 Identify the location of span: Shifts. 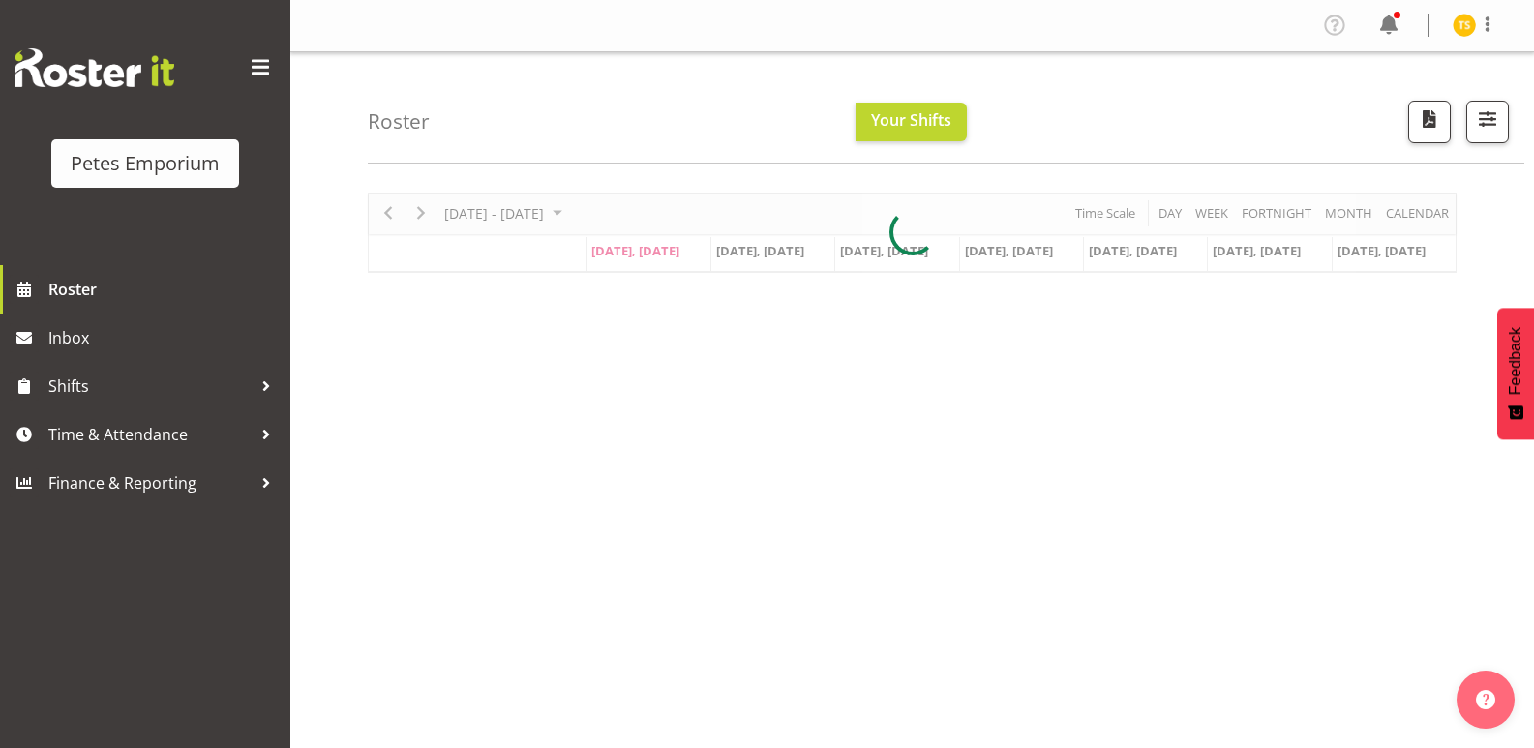
(150, 386).